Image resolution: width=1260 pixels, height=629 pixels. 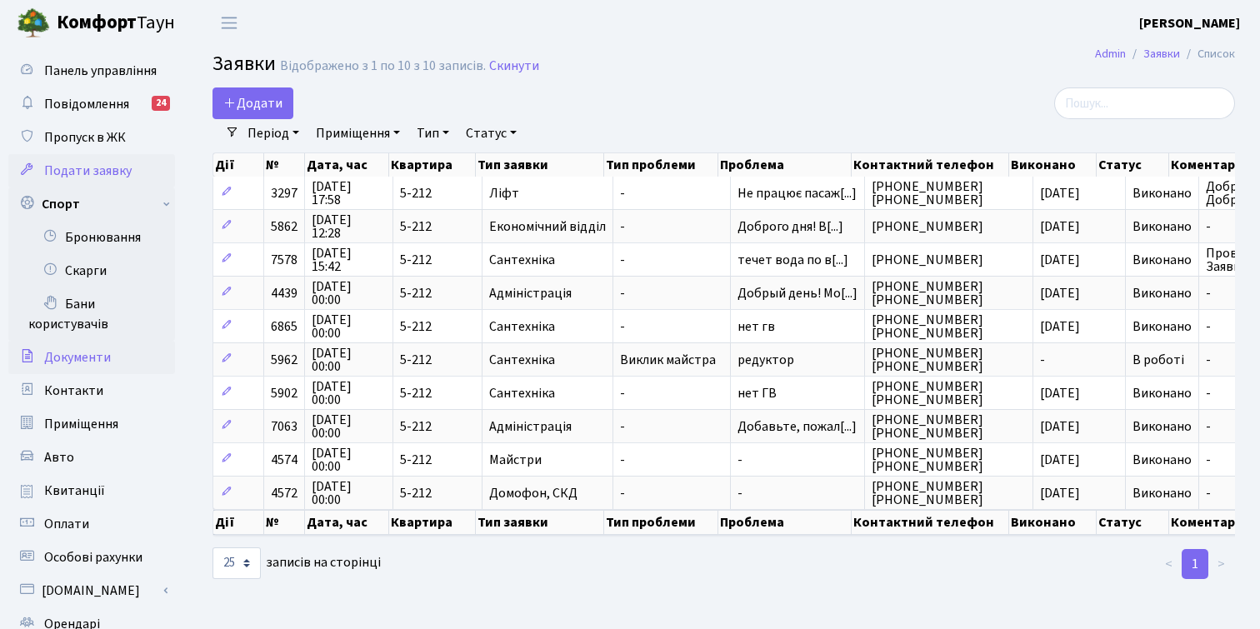 I want to click on span: Повідомлення, so click(x=87, y=104).